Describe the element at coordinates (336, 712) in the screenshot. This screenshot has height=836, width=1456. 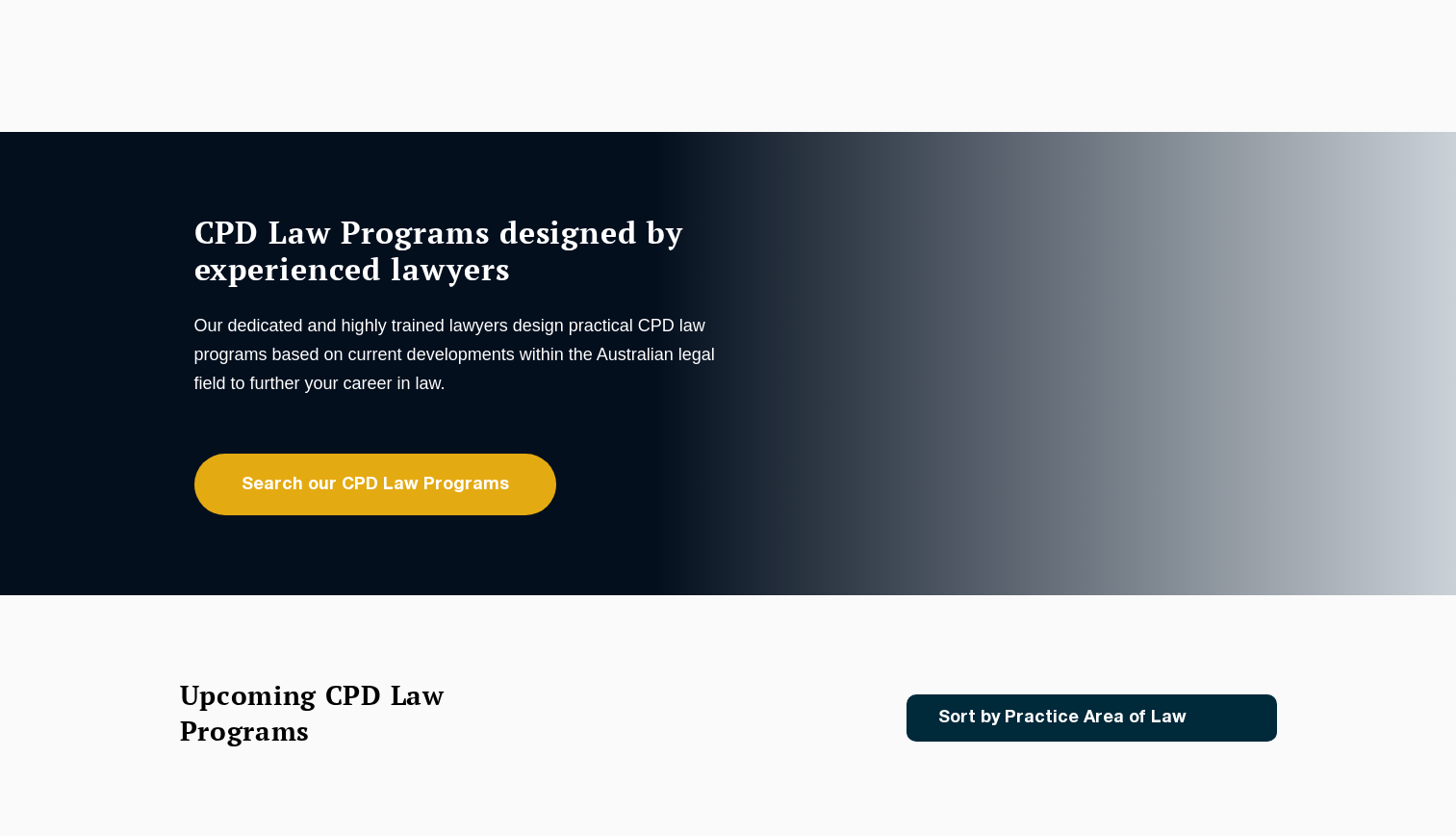
I see `h2: Upcoming CPD Law Programs` at that location.